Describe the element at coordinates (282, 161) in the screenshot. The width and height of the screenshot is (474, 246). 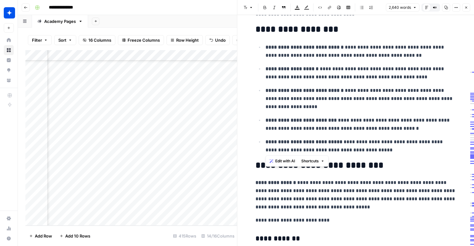
I see `button: Edit with AI` at that location.